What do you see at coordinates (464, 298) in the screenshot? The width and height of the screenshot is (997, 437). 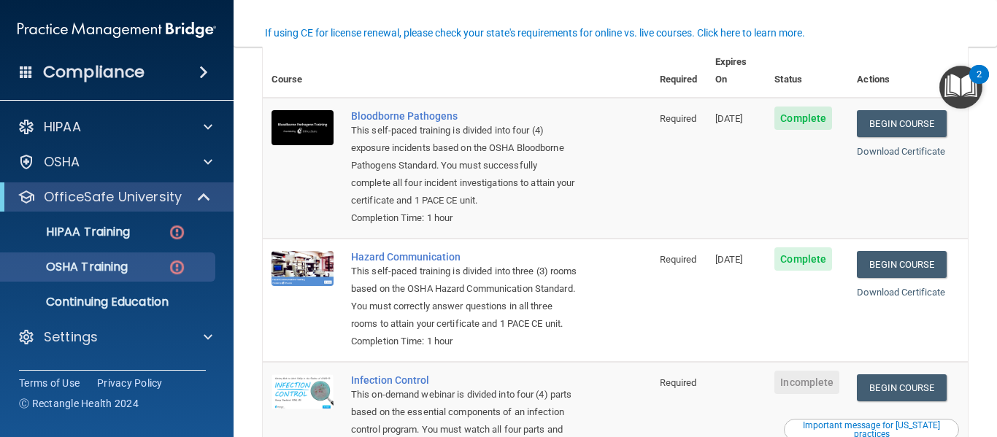 I see `div: This self-paced training is divided into three (3) rooms based on the OSHA Hazard Communication S...` at bounding box center [464, 298].